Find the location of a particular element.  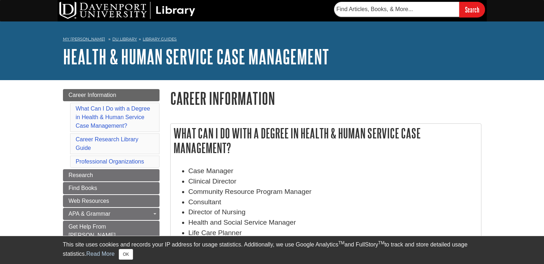

div: Guide Page Menu is located at coordinates (111, 165).